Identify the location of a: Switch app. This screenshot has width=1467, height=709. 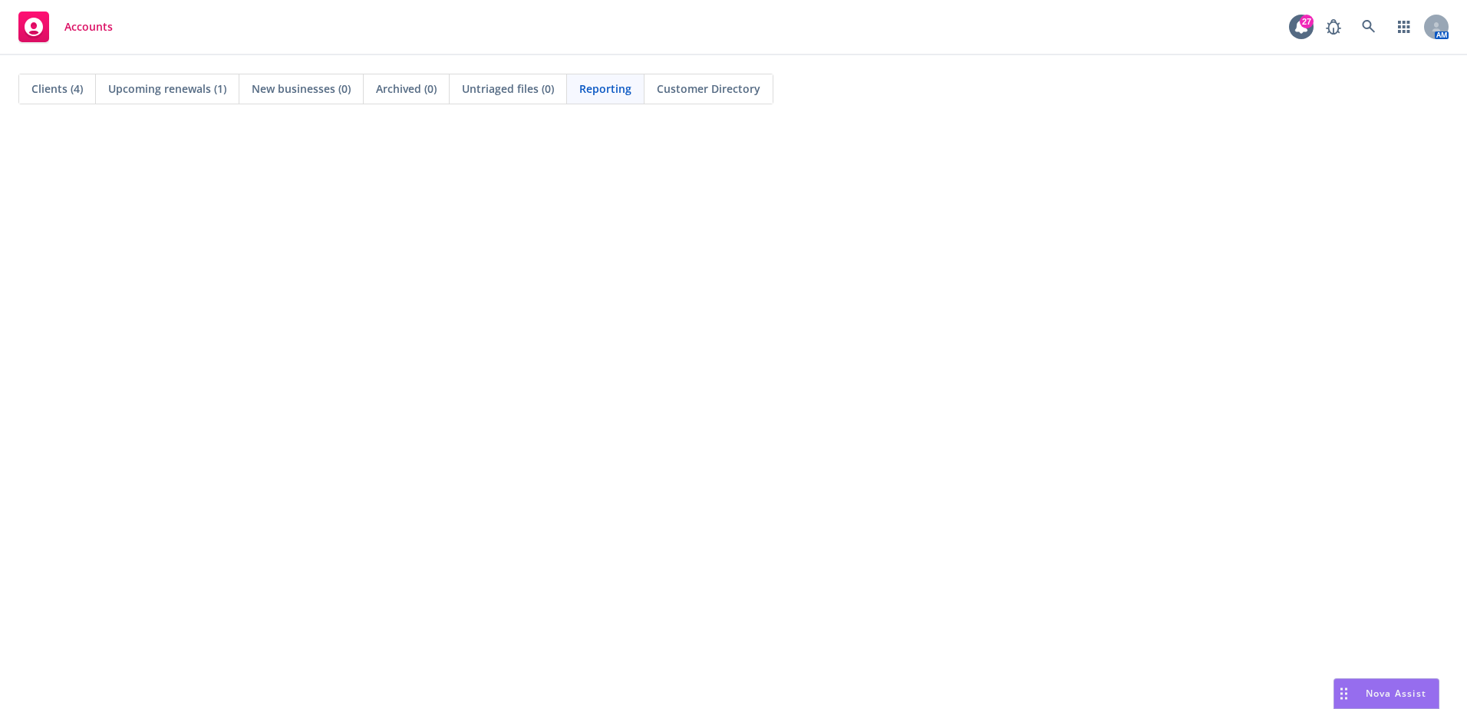
(1404, 27).